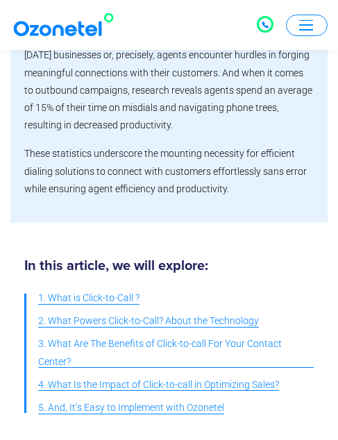  Describe the element at coordinates (89, 298) in the screenshot. I see `span: 1. What is Click-to-Call ?` at that location.